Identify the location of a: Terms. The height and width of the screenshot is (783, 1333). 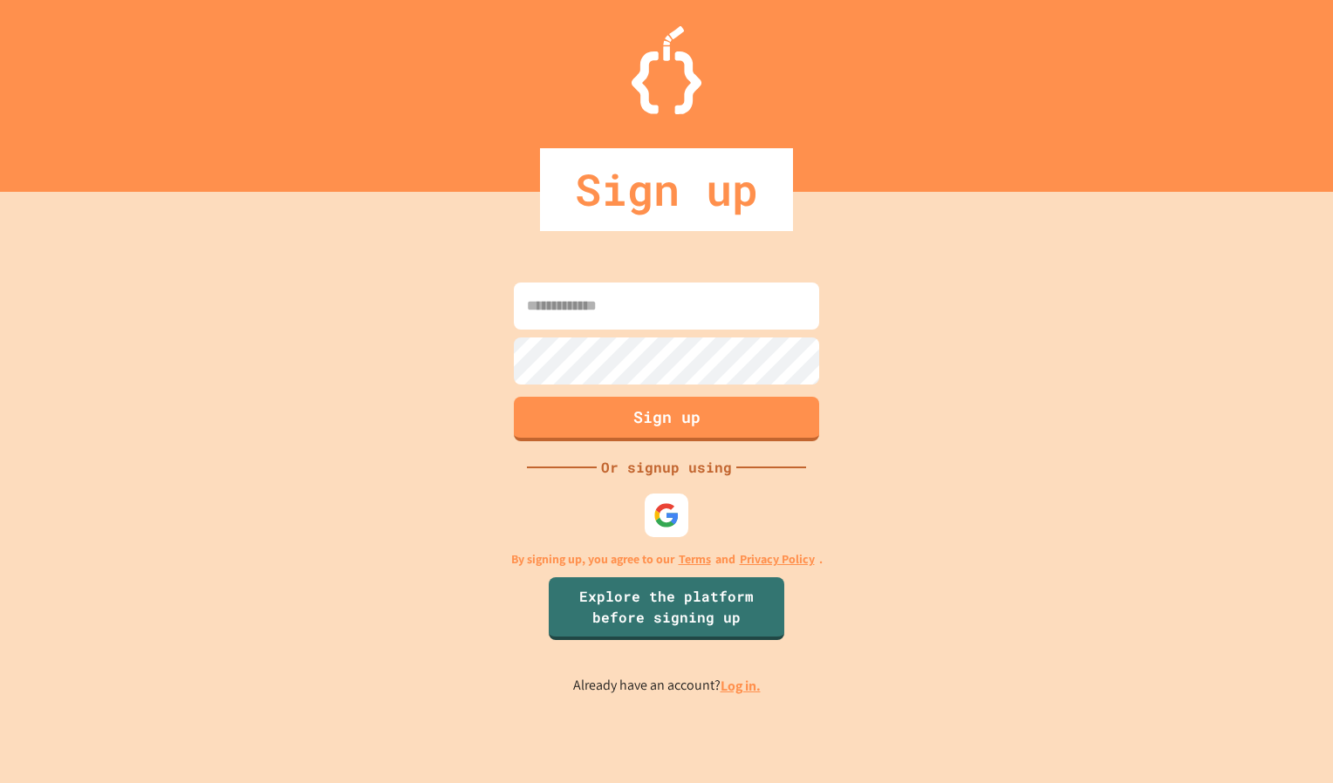
(694, 559).